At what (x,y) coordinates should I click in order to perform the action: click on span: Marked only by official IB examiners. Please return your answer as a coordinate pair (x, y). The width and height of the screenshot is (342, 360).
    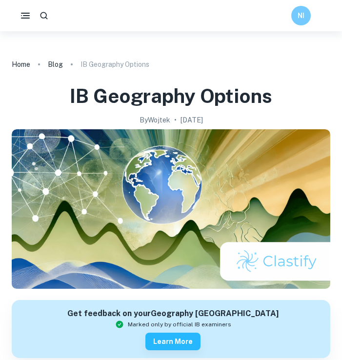
    Looking at the image, I should click on (179, 324).